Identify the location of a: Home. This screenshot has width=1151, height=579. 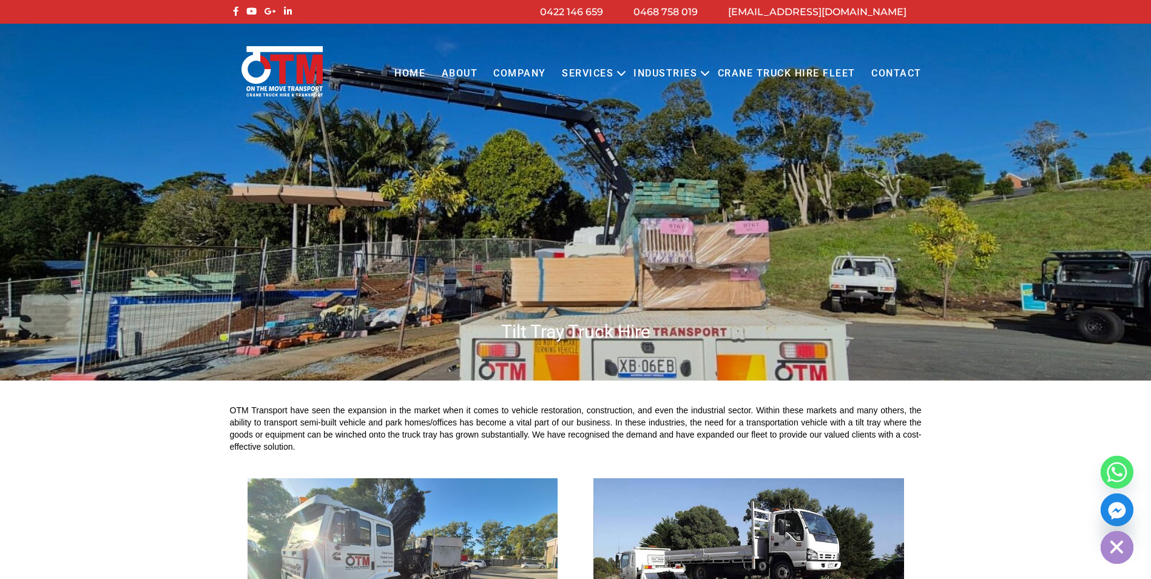
(410, 73).